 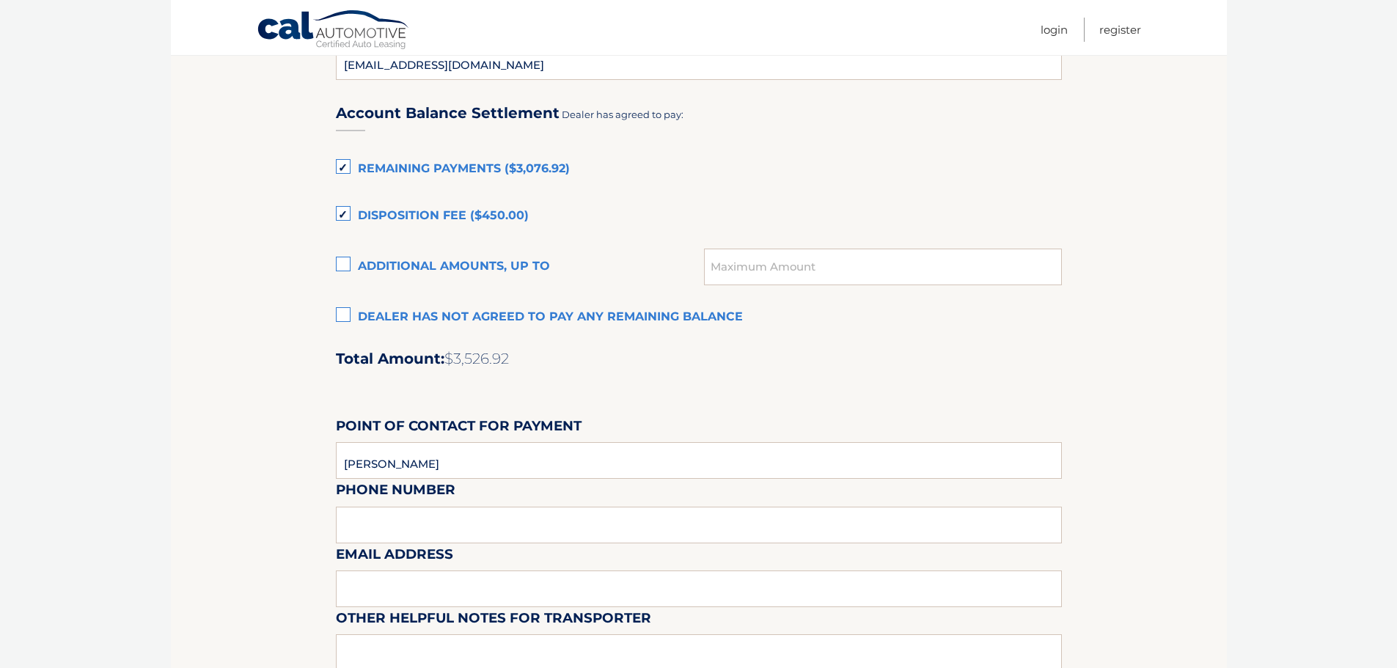 What do you see at coordinates (1054, 29) in the screenshot?
I see `a: Login` at bounding box center [1054, 29].